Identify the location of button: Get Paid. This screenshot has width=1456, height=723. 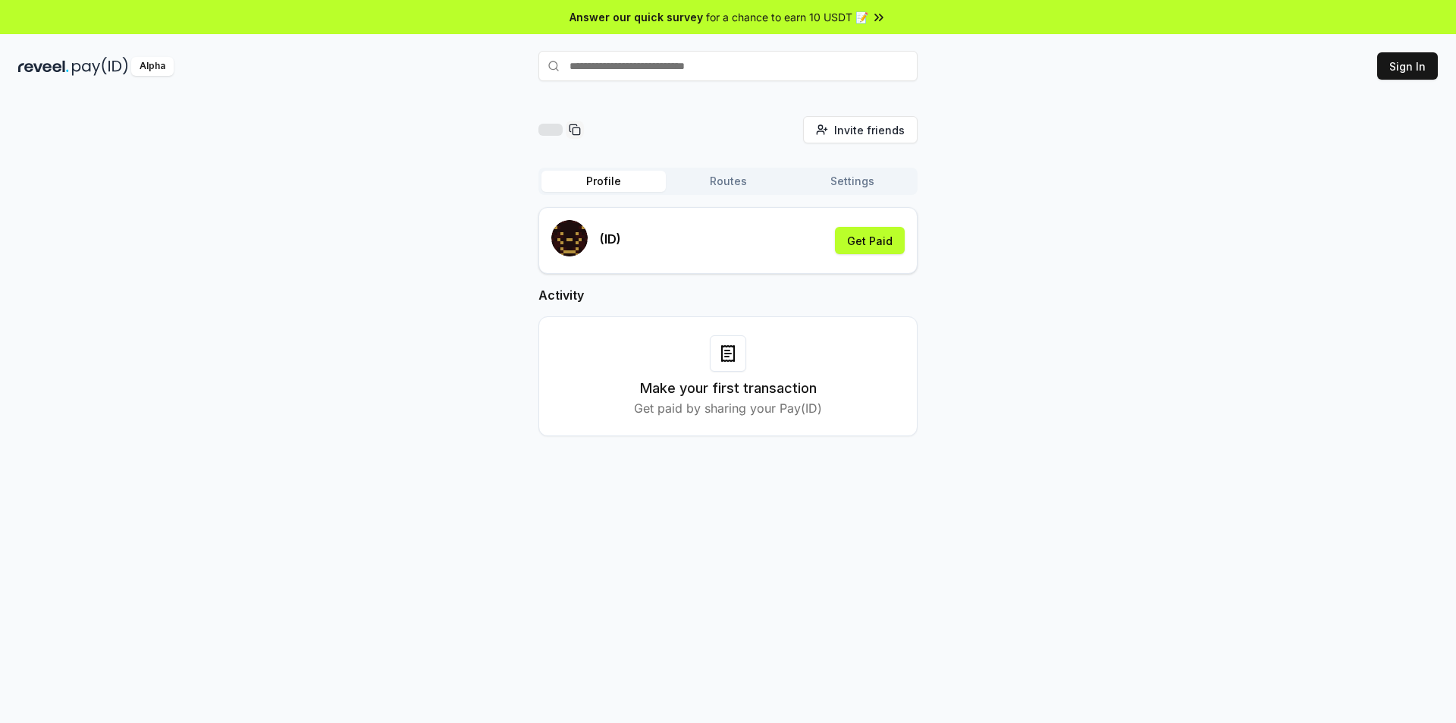
(870, 240).